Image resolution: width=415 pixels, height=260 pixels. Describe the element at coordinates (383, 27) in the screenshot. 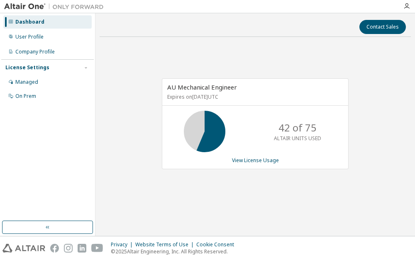

I see `button: Contact Sales` at that location.